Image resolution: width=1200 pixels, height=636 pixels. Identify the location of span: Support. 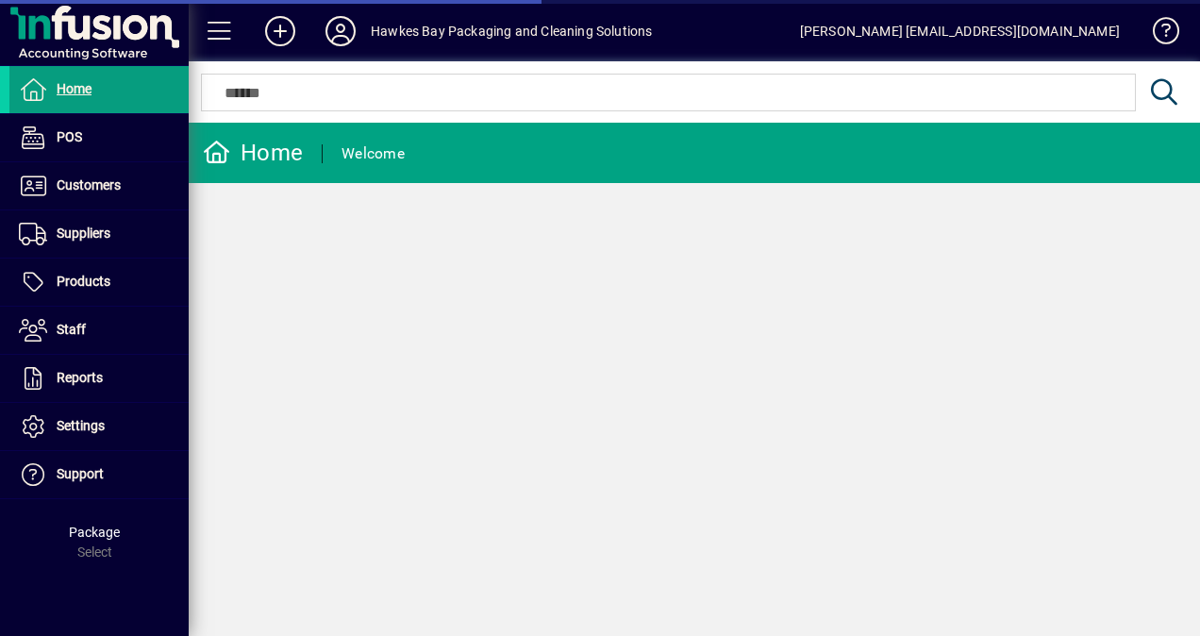
(80, 473).